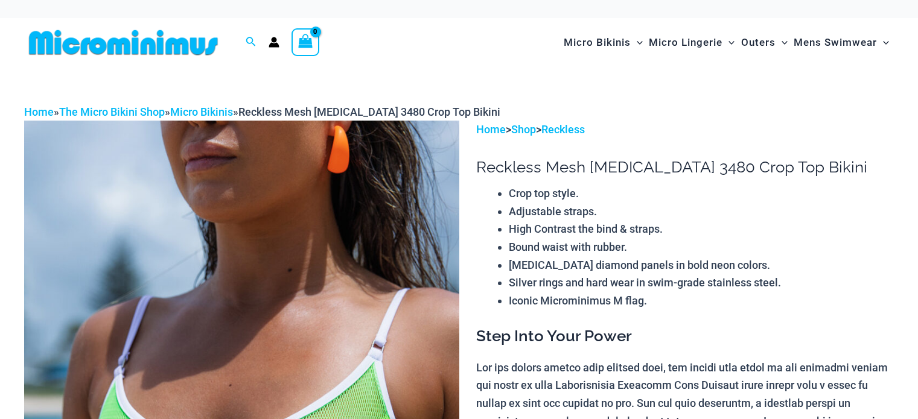 Image resolution: width=918 pixels, height=419 pixels. I want to click on a: Shop, so click(523, 129).